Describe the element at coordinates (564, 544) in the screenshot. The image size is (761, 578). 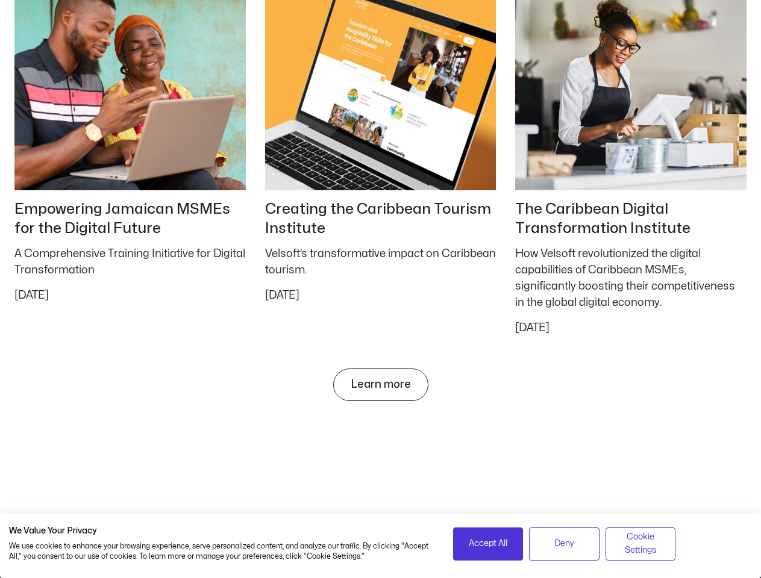
I see `span: Deny` at that location.